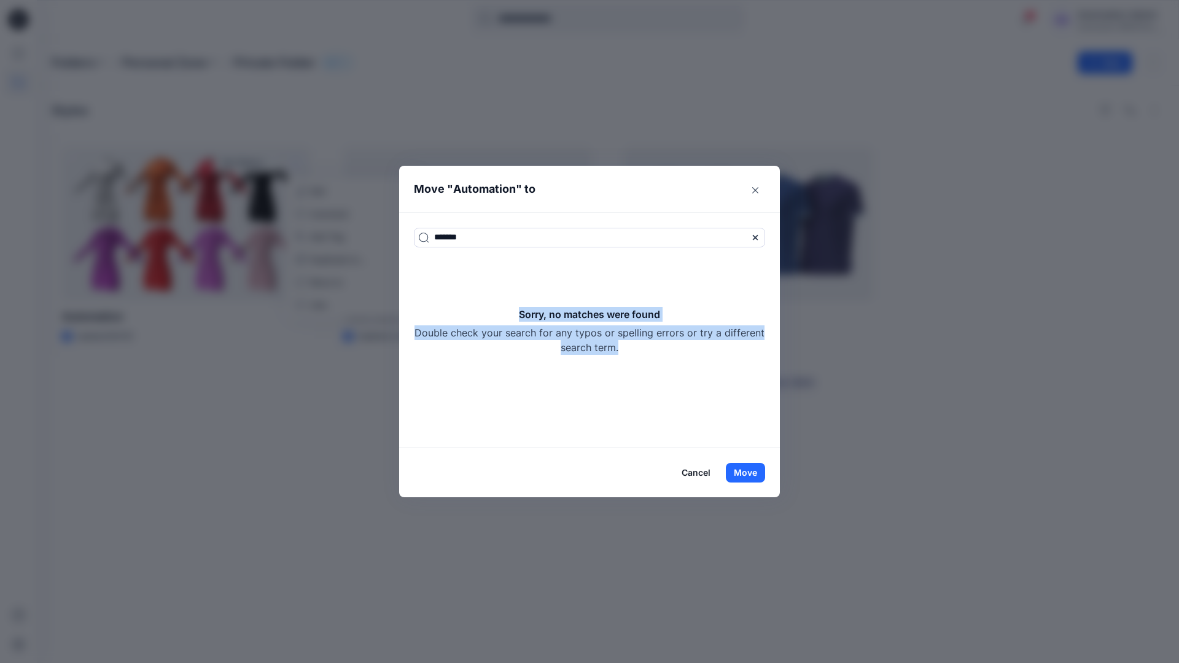 The height and width of the screenshot is (663, 1179). Describe the element at coordinates (590, 340) in the screenshot. I see `p: Double check your search for any typos or spelling errors or try a different search term.` at that location.